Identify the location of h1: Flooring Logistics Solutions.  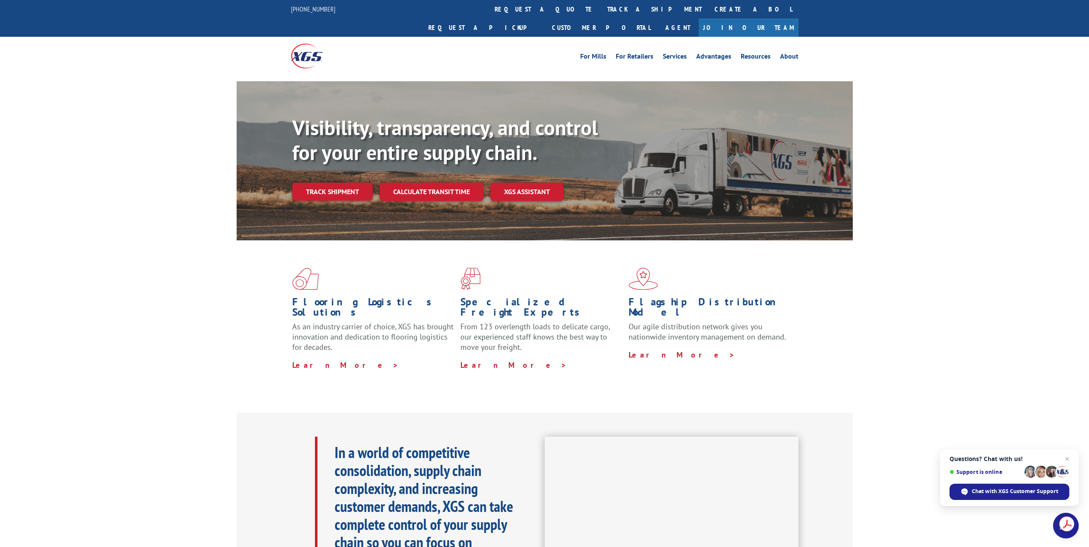
(373, 309).